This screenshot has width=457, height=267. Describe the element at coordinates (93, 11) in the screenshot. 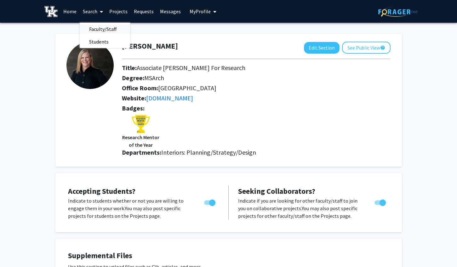

I see `a: Search` at that location.